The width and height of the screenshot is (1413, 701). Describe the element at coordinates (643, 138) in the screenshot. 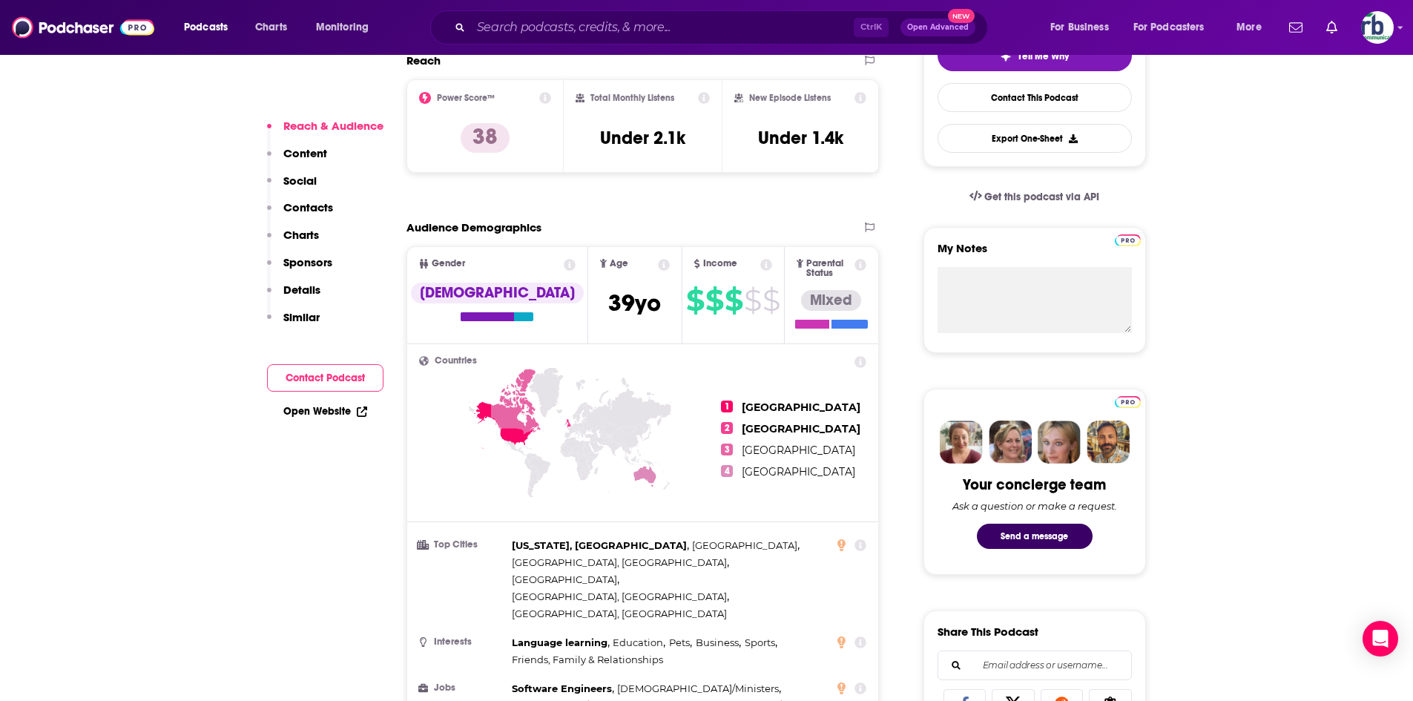

I see `h3: Under 2.1k` at that location.